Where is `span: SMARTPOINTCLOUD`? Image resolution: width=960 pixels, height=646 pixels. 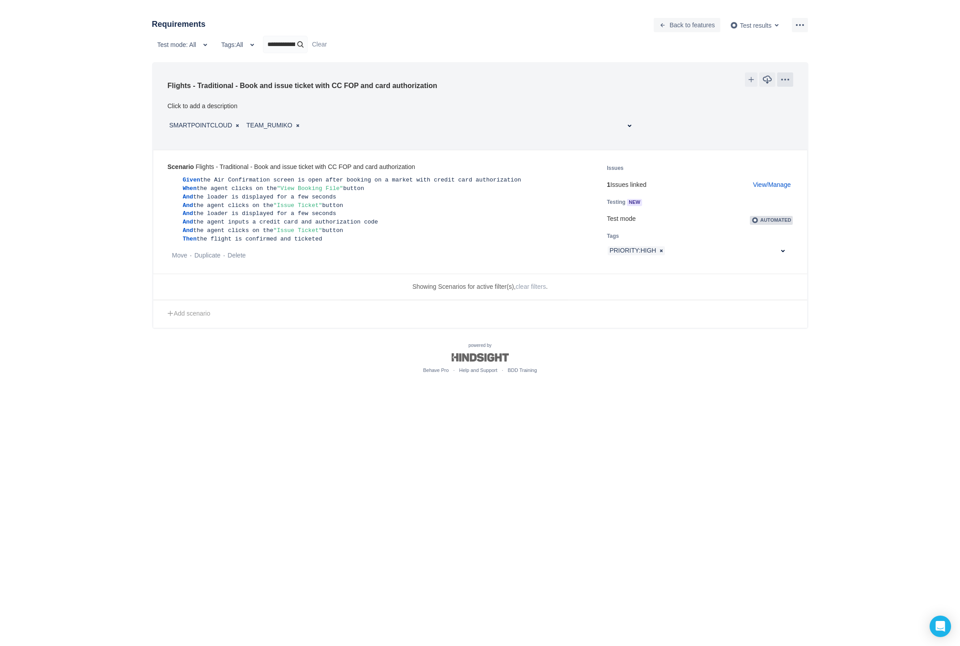
span: SMARTPOINTCLOUD is located at coordinates (201, 126).